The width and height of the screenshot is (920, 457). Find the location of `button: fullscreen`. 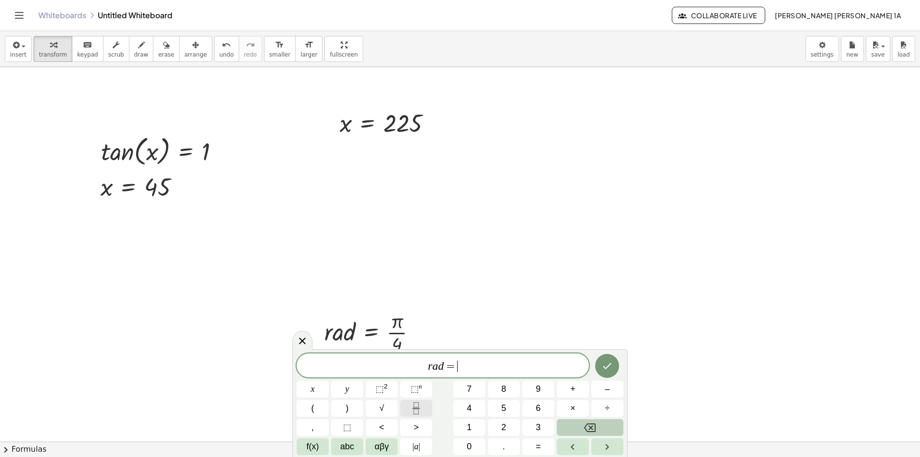

button: fullscreen is located at coordinates (344, 49).